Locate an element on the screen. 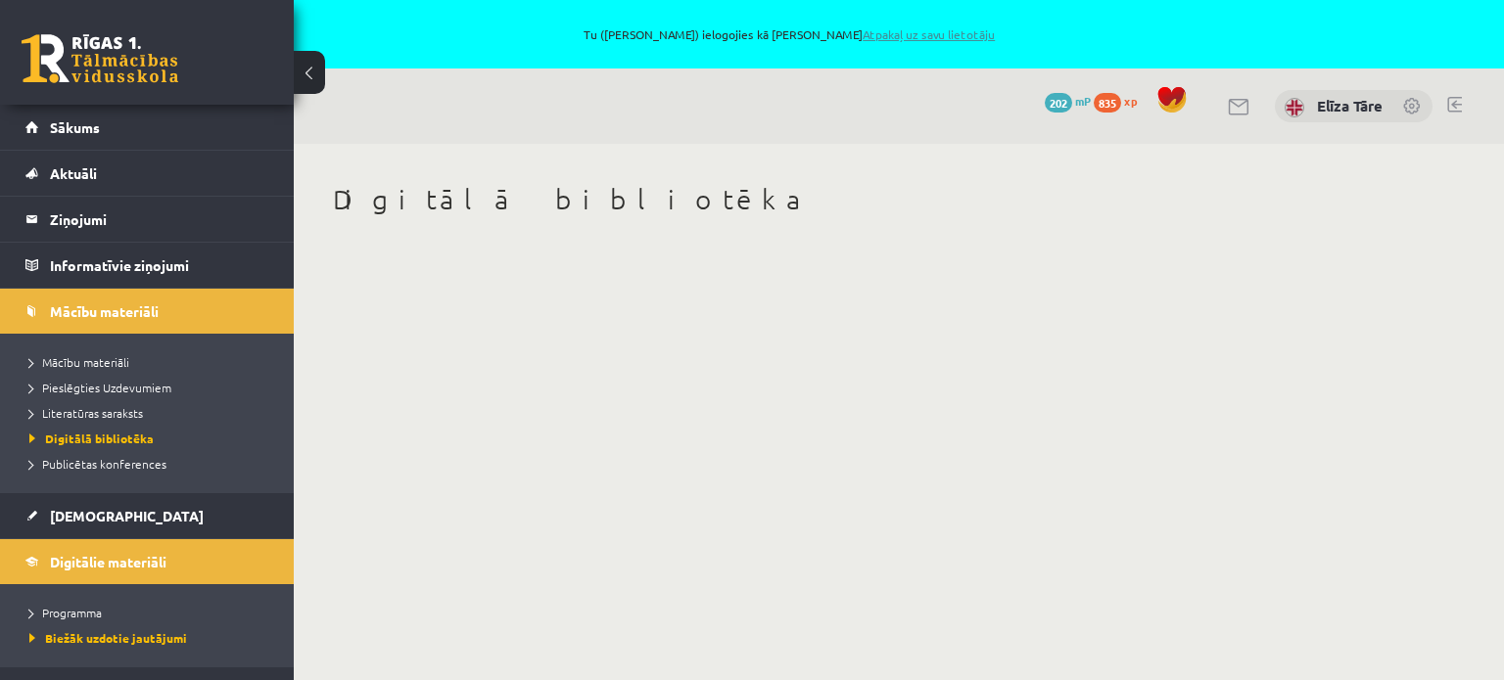 This screenshot has width=1504, height=680. a: Ziņojumi is located at coordinates (147, 219).